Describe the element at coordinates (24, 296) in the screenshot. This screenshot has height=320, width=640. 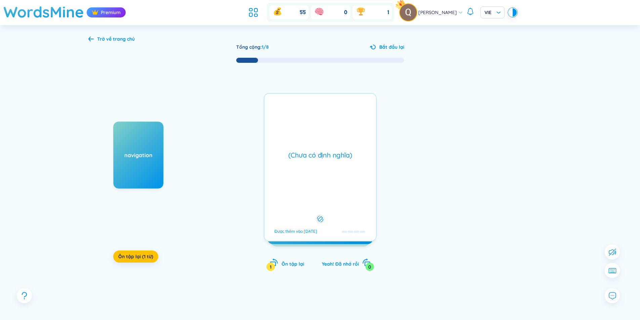
I see `span: question` at that location.